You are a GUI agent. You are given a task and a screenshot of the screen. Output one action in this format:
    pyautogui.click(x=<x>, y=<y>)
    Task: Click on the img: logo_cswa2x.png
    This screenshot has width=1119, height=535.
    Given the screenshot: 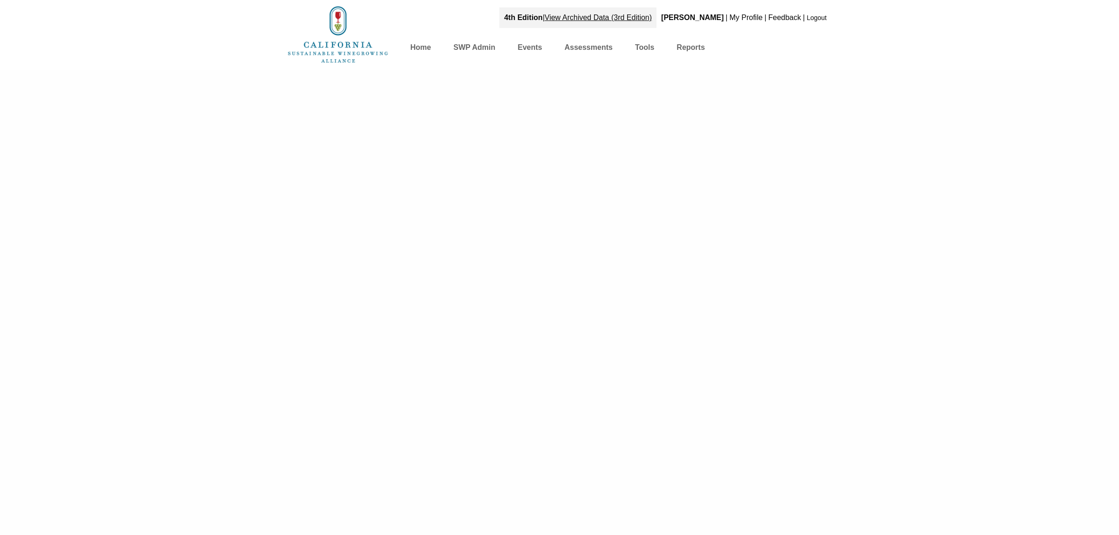 What is the action you would take?
    pyautogui.click(x=338, y=34)
    